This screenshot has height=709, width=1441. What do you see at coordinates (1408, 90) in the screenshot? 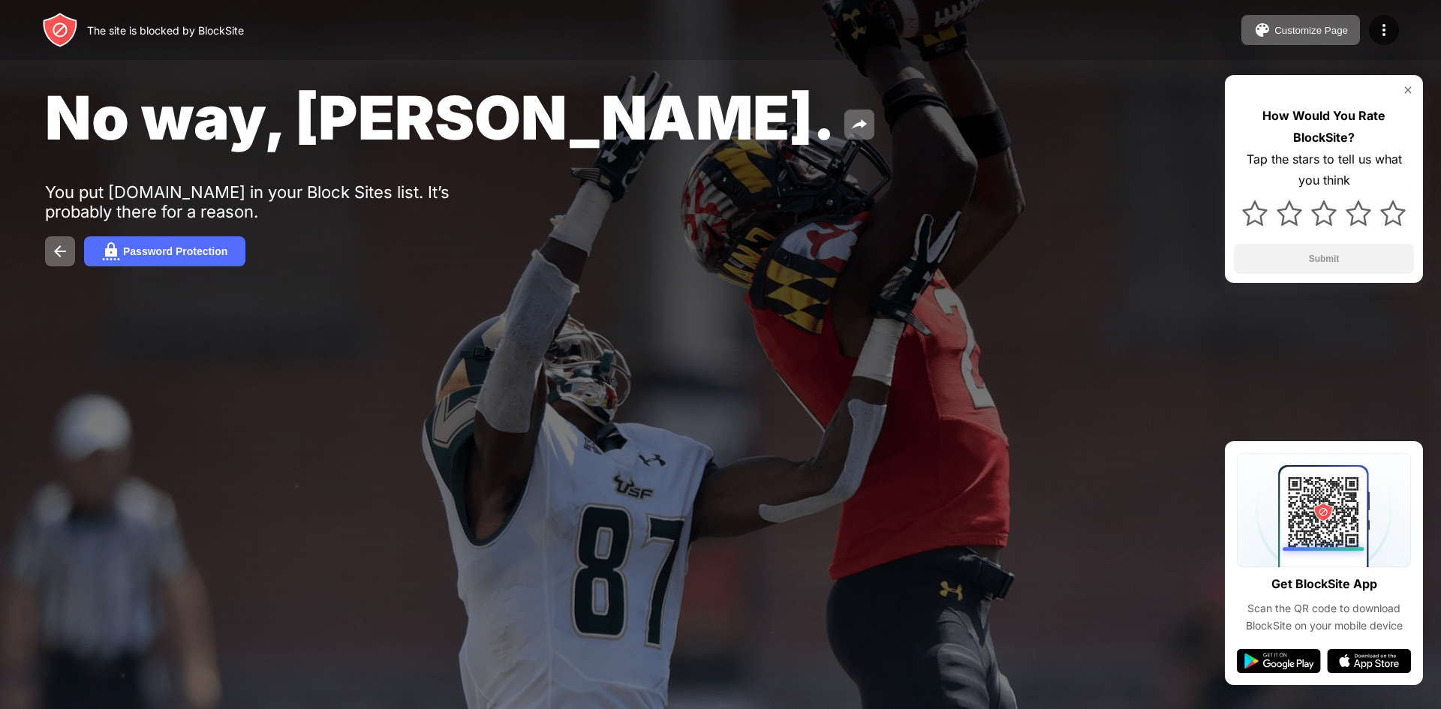
I see `img: rate-us-close.svg` at bounding box center [1408, 90].